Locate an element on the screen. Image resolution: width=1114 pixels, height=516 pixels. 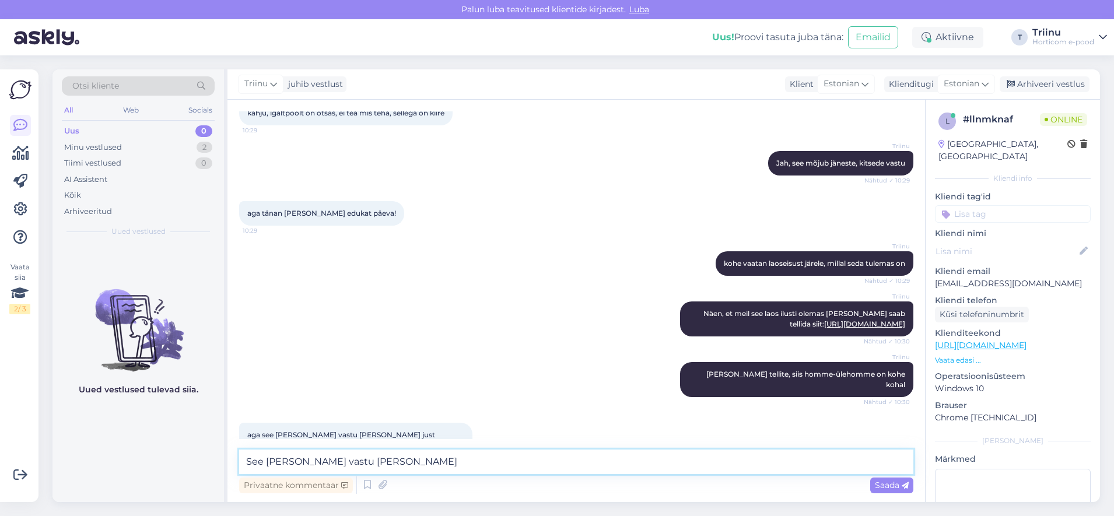
span: kohe vaatan laoseisust järele, millal seda tulemas on is located at coordinates (814, 263).